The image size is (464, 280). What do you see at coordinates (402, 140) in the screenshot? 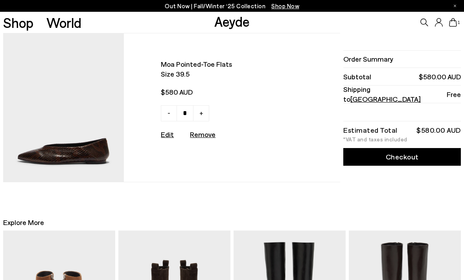
I see `div: *VAT and taxes included` at bounding box center [402, 140].